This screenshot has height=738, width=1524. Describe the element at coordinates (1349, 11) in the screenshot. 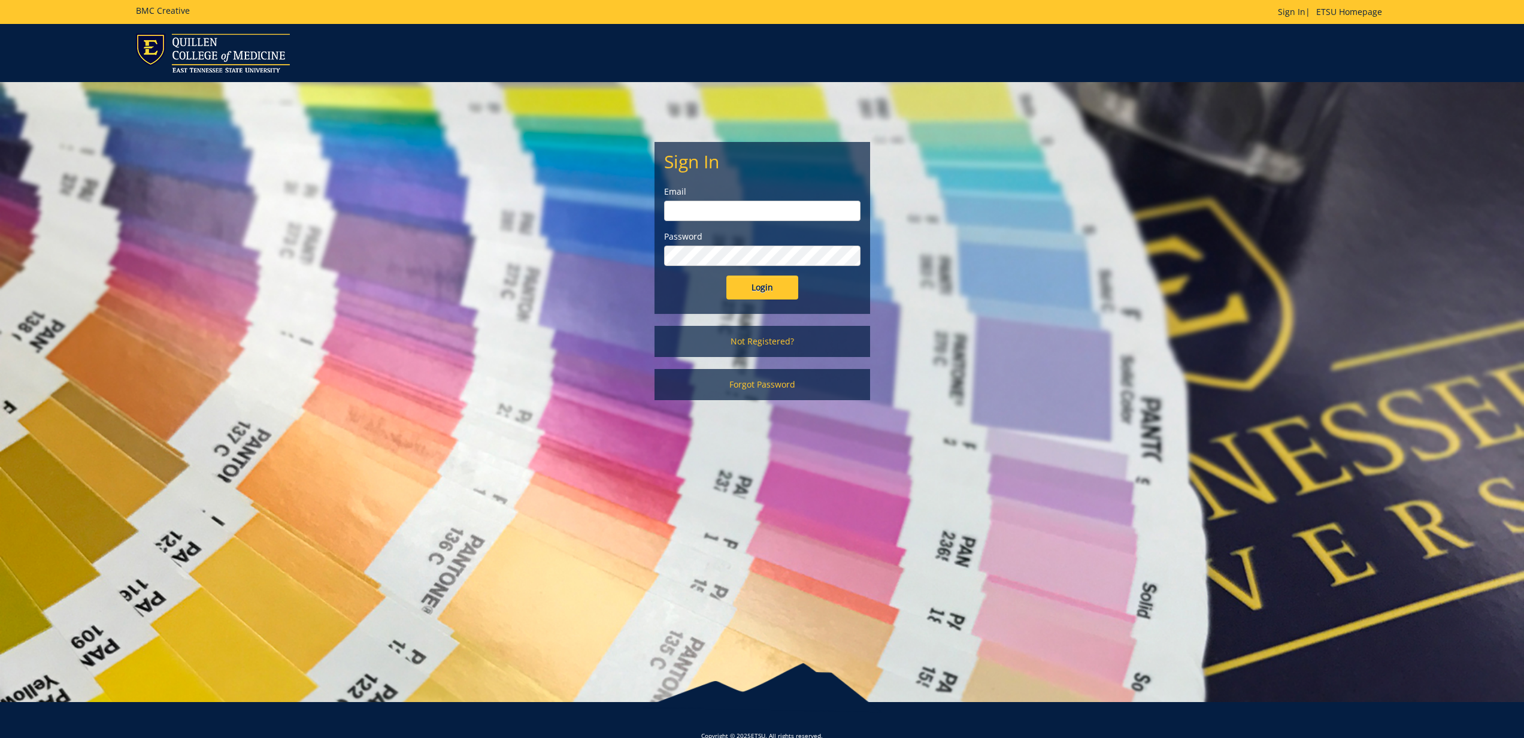

I see `a: ETSU Homepage` at that location.